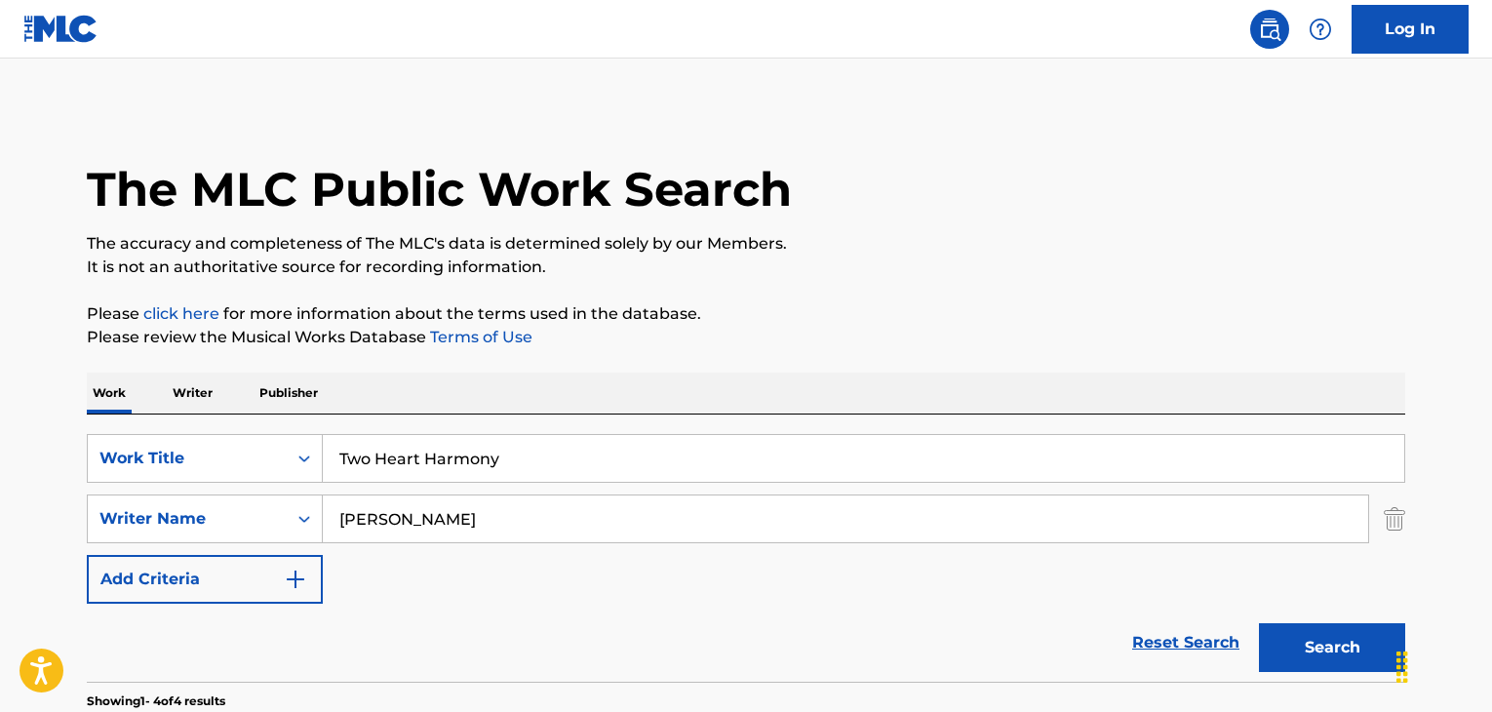 The height and width of the screenshot is (712, 1492). What do you see at coordinates (1410, 29) in the screenshot?
I see `a: Log In` at bounding box center [1410, 29].